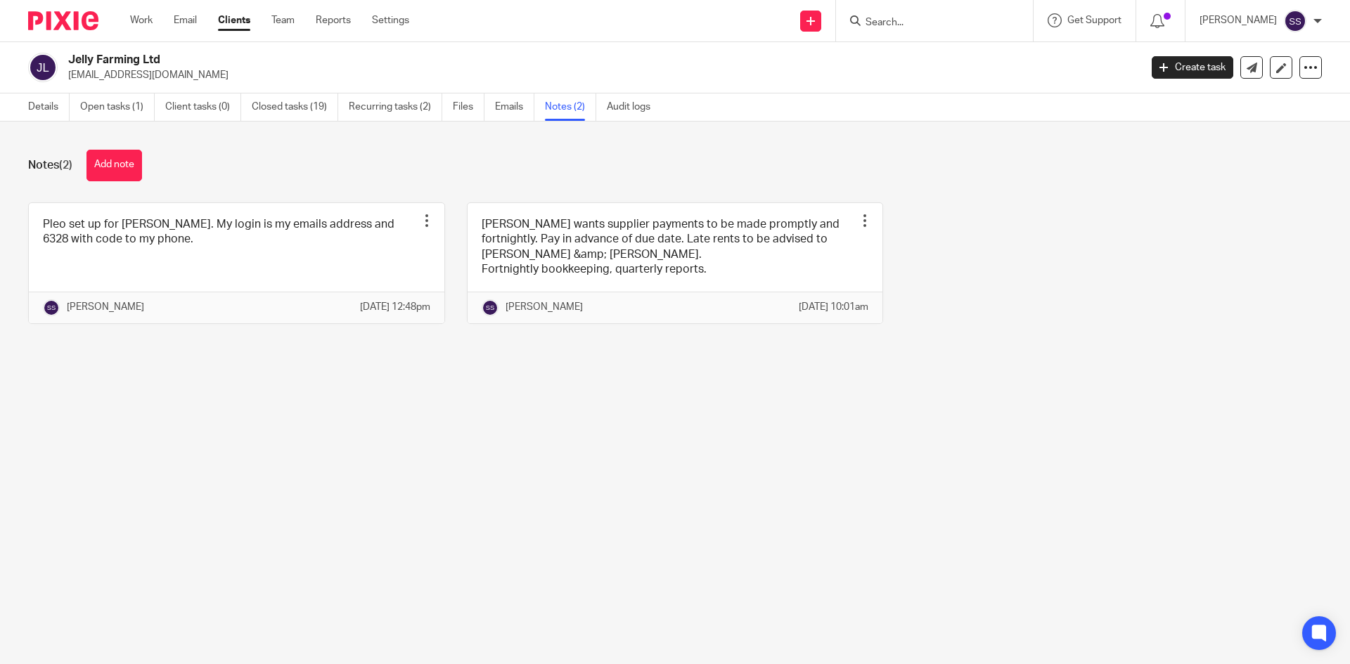 The width and height of the screenshot is (1350, 664). What do you see at coordinates (63, 20) in the screenshot?
I see `img: Pixie` at bounding box center [63, 20].